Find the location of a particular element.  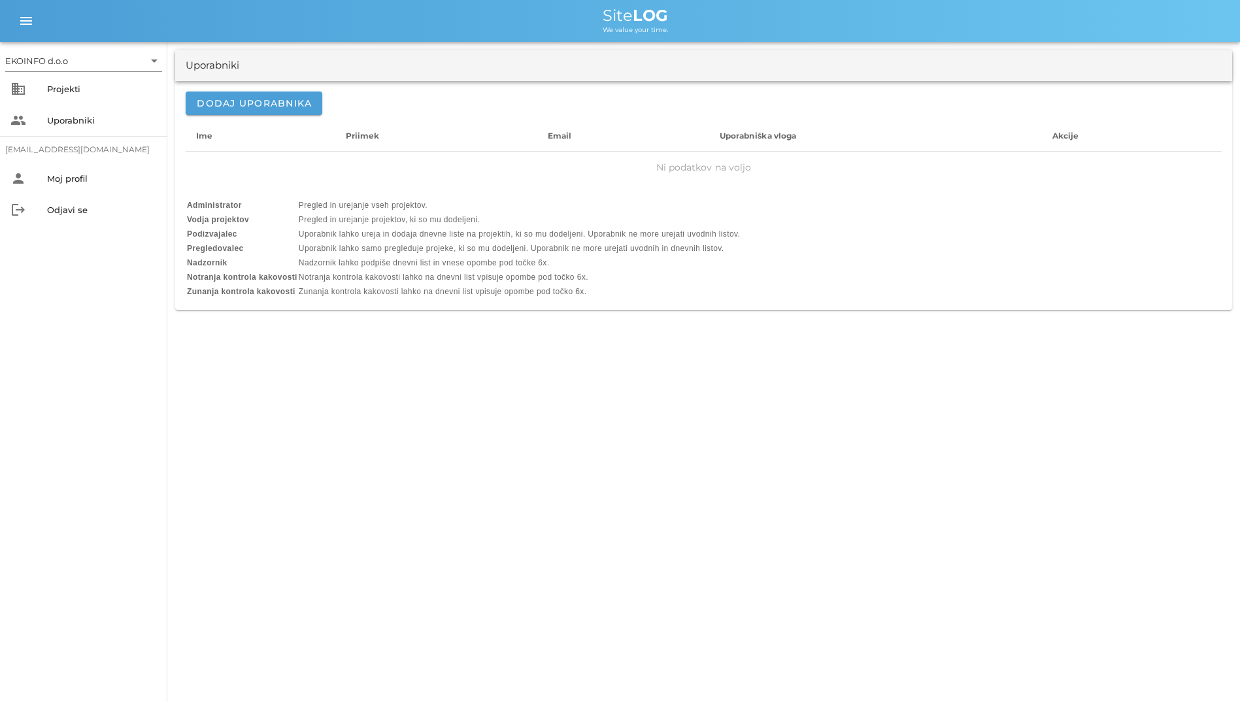

span: Priimek is located at coordinates (363, 135).